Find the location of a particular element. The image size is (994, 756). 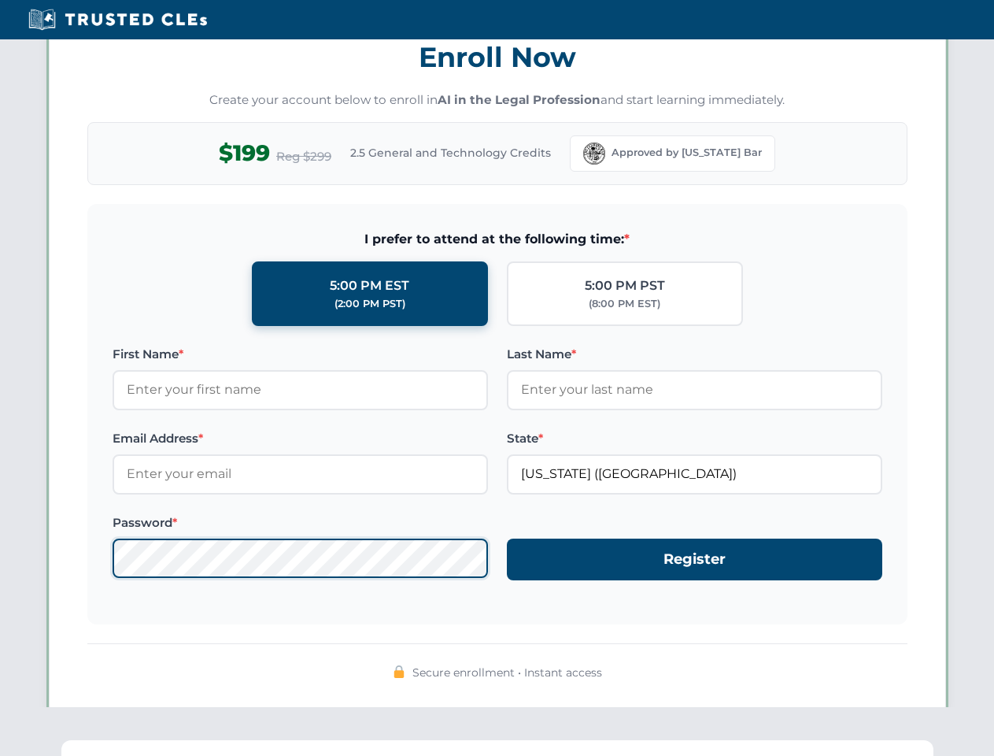

div: 5:00 PM EST is located at coordinates (369, 286).